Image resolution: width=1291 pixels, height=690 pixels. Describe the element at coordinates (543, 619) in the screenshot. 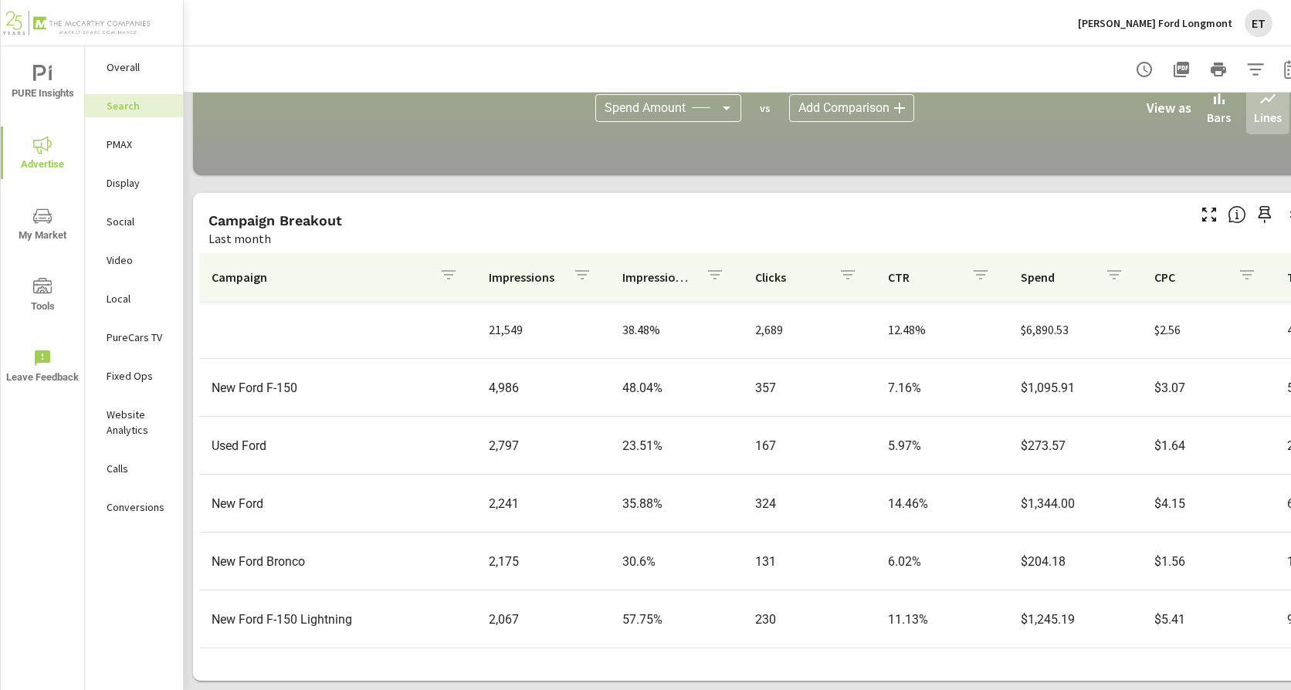

I see `td: 2,067` at that location.